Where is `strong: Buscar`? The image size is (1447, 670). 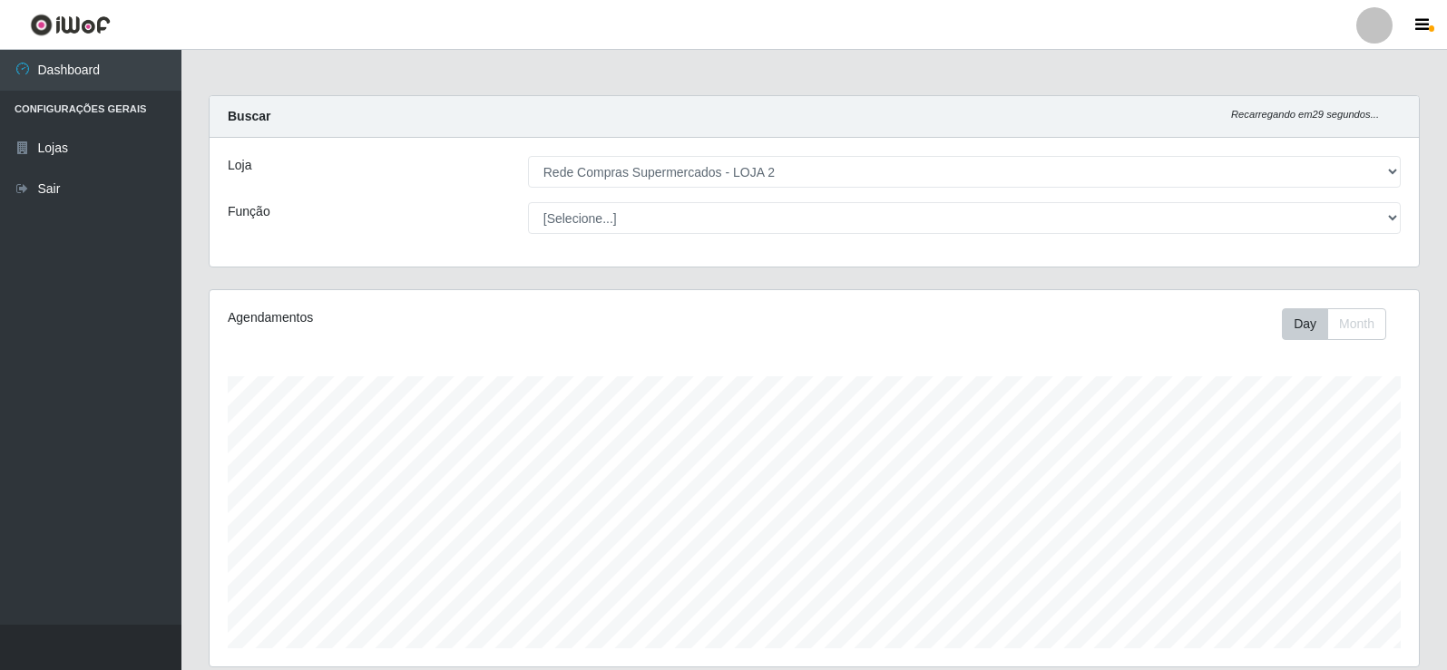 strong: Buscar is located at coordinates (249, 116).